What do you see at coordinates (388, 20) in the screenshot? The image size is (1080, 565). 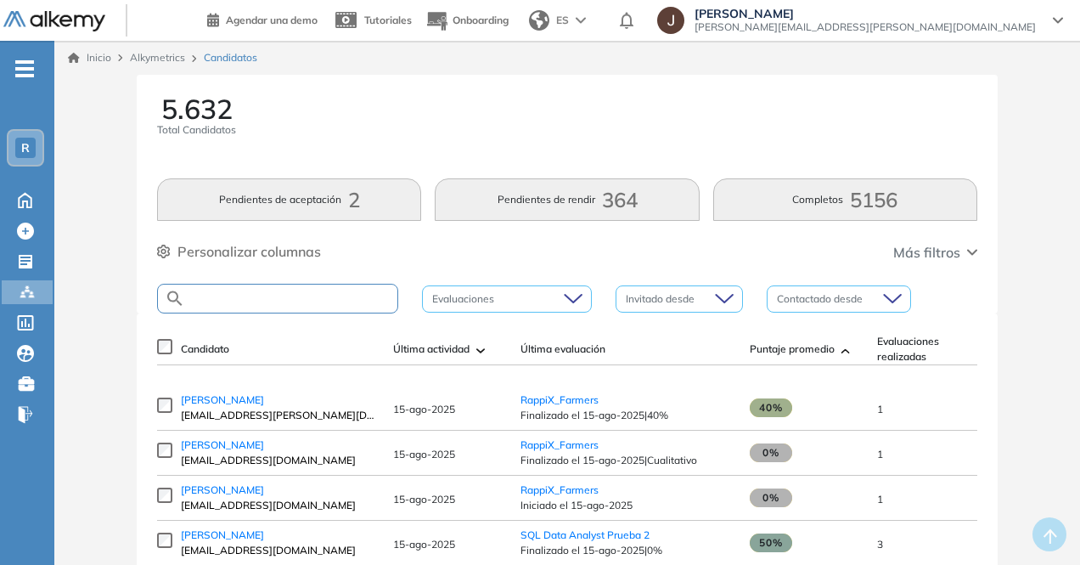 I see `span: Tutoriales` at bounding box center [388, 20].